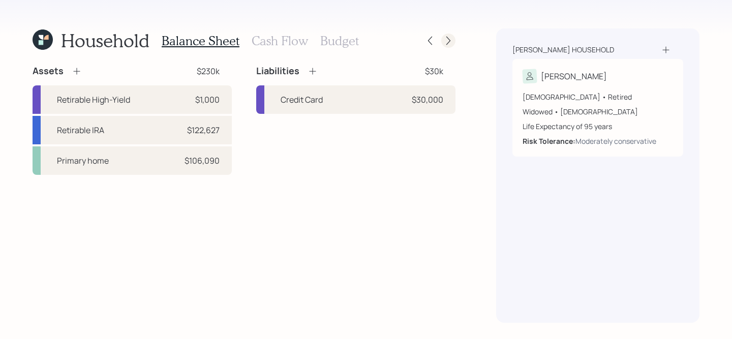 The width and height of the screenshot is (732, 339). I want to click on div: Life Expectancy of 95 years, so click(598, 126).